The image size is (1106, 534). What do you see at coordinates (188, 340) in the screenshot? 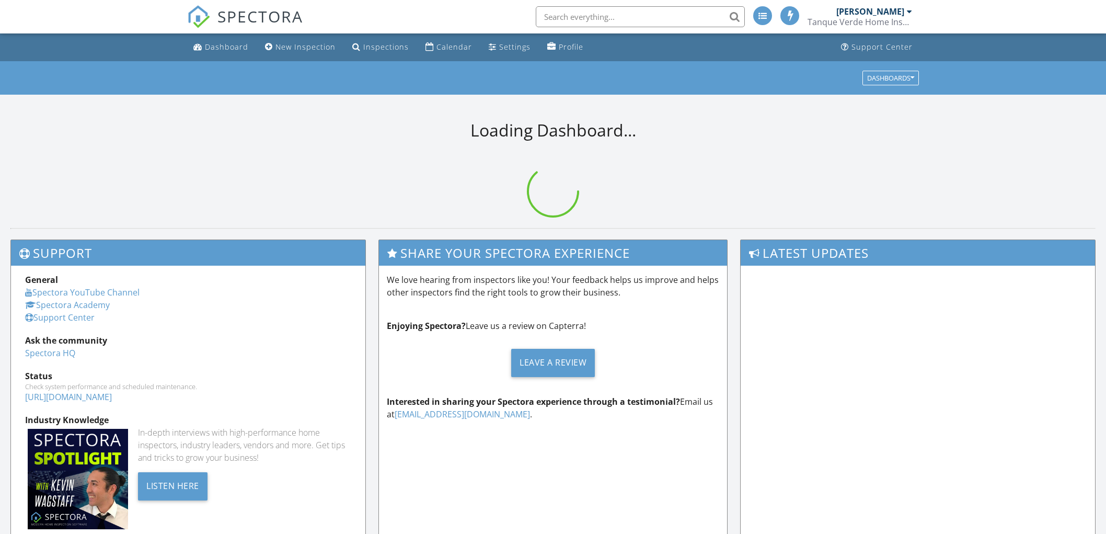
I see `div: Ask the community` at bounding box center [188, 340].